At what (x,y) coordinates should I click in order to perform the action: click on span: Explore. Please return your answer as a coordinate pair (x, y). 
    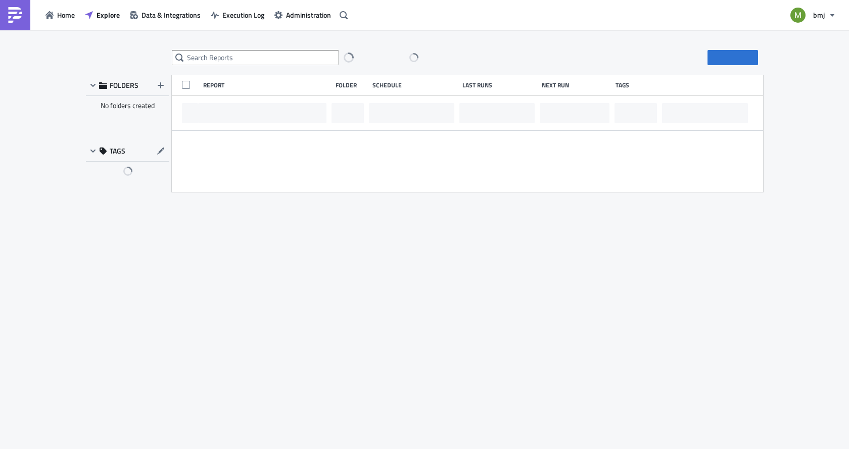
    Looking at the image, I should click on (108, 15).